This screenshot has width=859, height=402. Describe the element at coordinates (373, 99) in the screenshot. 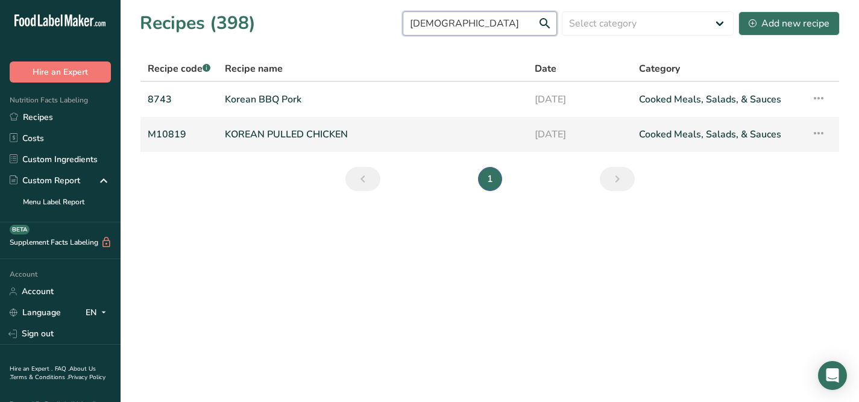

I see `a: Korean BBQ Pork` at that location.